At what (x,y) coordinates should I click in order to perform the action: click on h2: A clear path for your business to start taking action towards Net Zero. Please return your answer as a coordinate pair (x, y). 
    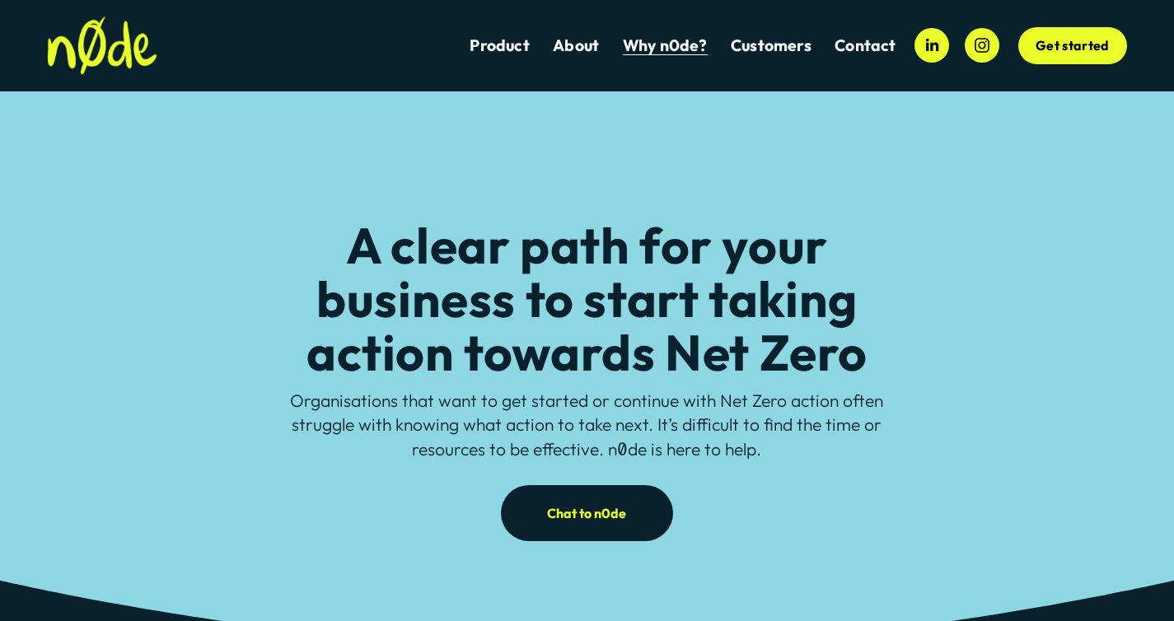
    Looking at the image, I should click on (586, 299).